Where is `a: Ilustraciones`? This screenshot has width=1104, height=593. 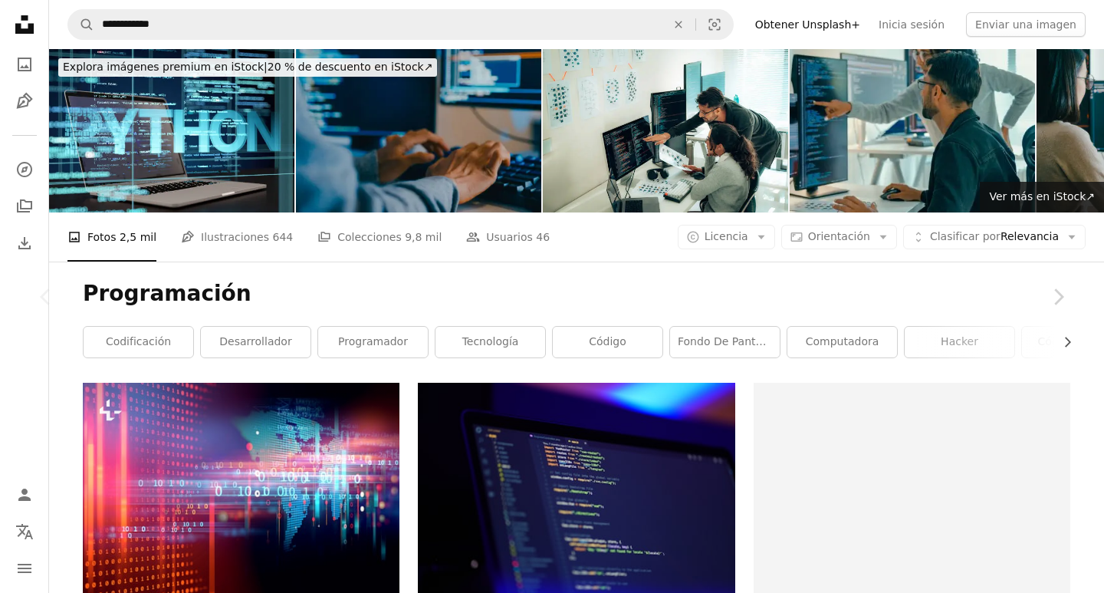 a: Ilustraciones is located at coordinates (25, 101).